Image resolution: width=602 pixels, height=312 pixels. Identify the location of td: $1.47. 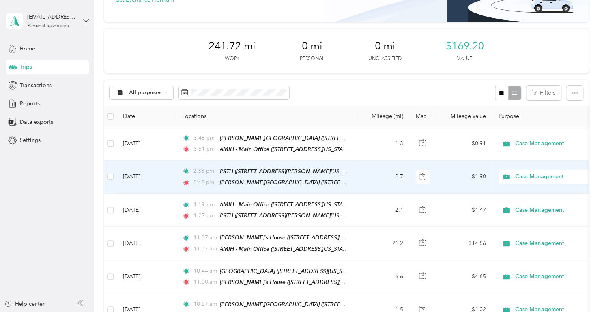
(465, 210).